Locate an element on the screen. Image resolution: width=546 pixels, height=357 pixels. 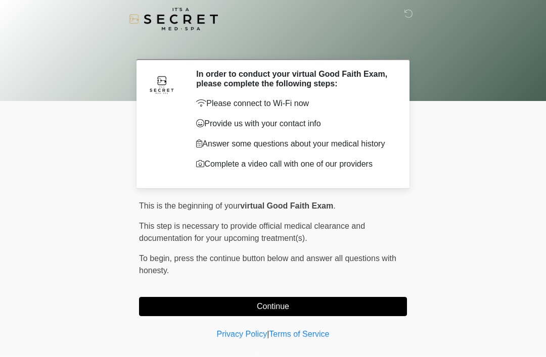
p: Answer some questions about your medical history is located at coordinates (294, 144).